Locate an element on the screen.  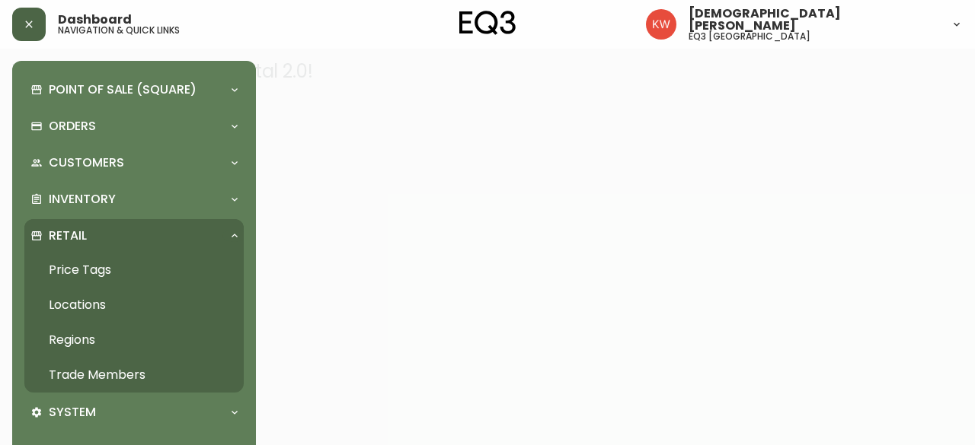
div: Orders is located at coordinates (134, 126).